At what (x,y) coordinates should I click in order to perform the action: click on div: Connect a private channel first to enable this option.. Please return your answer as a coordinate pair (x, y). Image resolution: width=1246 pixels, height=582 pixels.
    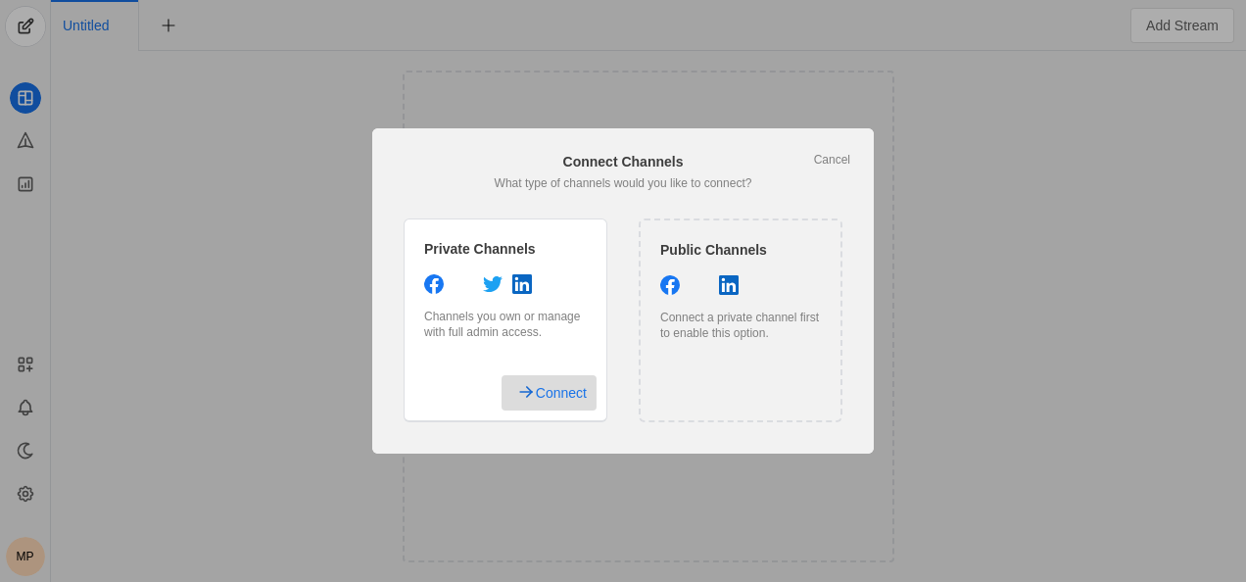
    Looking at the image, I should click on (740, 325).